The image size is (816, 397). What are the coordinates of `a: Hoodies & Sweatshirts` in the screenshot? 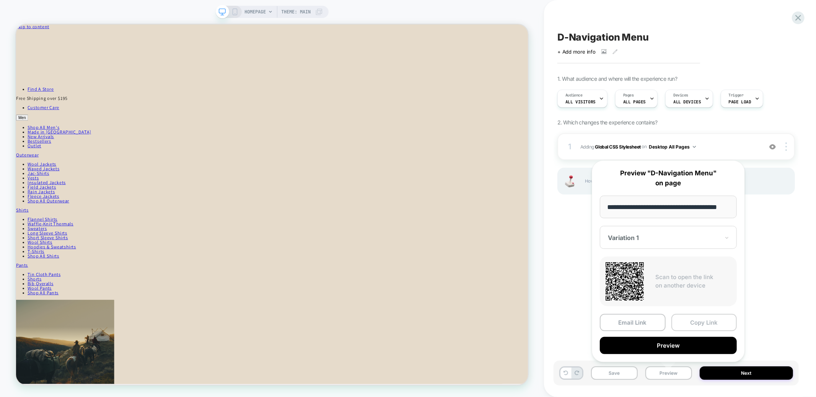 It's located at (47, 296).